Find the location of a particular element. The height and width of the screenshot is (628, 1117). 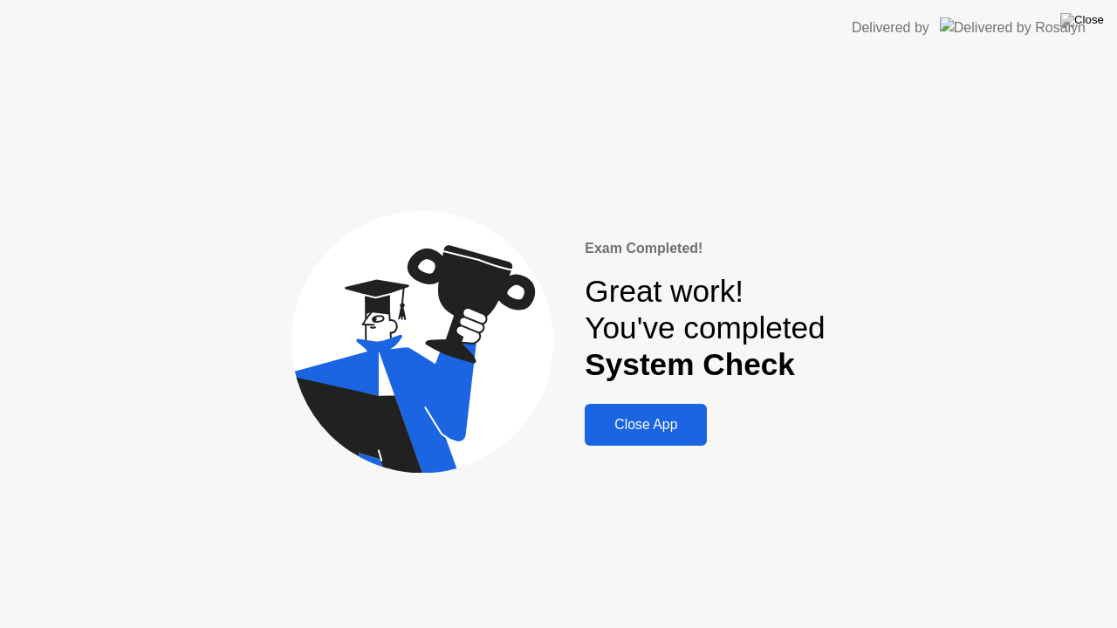

div: Close App is located at coordinates (646, 425).